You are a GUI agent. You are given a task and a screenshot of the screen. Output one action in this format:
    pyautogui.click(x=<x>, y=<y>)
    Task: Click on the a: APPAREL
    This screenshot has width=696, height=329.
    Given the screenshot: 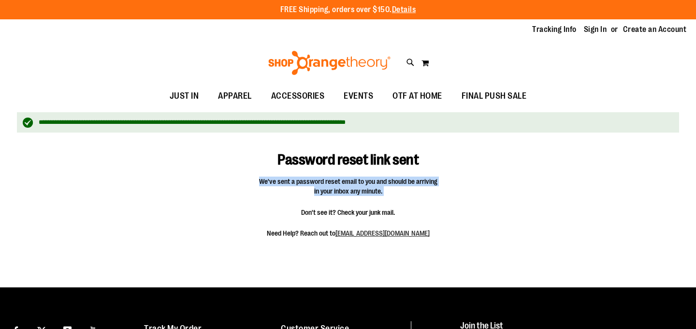 What is the action you would take?
    pyautogui.click(x=235, y=96)
    